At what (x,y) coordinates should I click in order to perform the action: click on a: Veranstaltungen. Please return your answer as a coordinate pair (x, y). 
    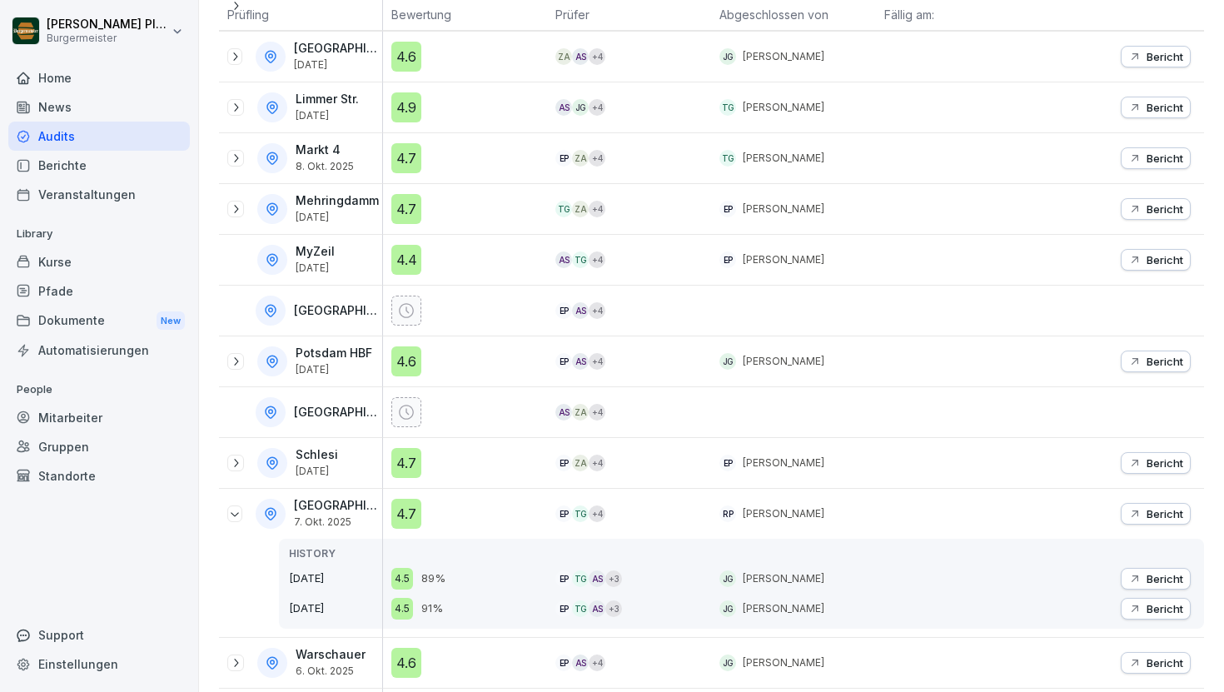
    Looking at the image, I should click on (99, 194).